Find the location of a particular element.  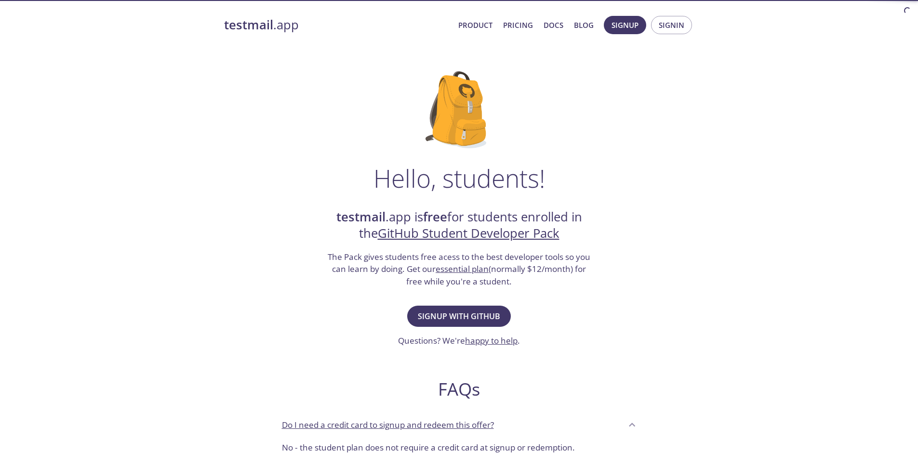

a: Blog is located at coordinates (583, 25).